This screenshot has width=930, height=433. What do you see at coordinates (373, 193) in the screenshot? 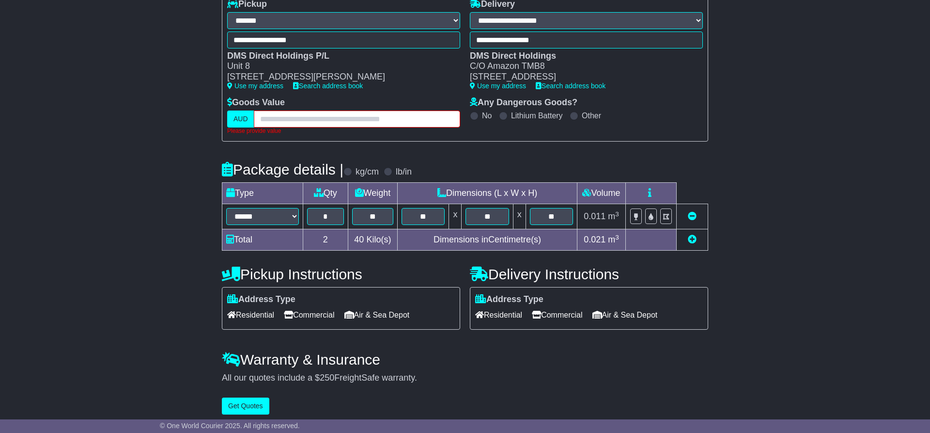
I see `td: Weight` at bounding box center [373, 193].